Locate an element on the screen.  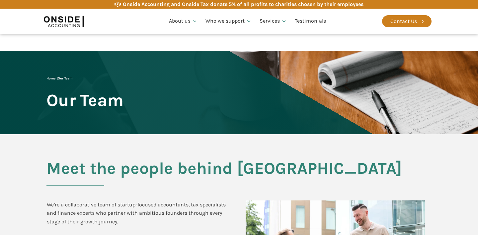
a: Home is located at coordinates (51, 78).